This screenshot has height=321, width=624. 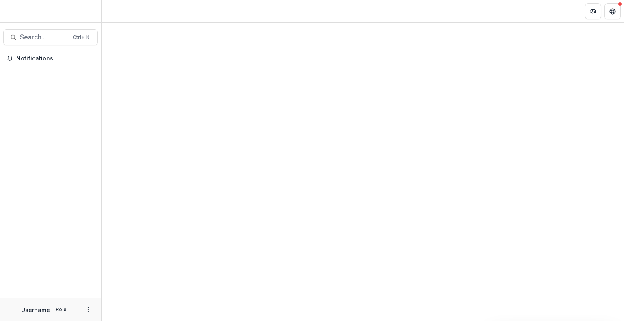 I want to click on button: Partners, so click(x=593, y=11).